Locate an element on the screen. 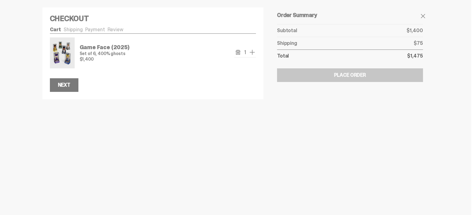 The width and height of the screenshot is (476, 215). button: remove is located at coordinates (238, 52).